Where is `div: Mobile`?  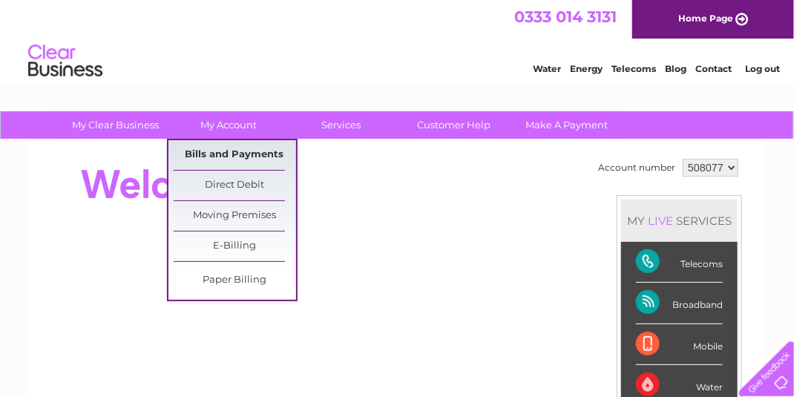
div: Mobile is located at coordinates (679, 344).